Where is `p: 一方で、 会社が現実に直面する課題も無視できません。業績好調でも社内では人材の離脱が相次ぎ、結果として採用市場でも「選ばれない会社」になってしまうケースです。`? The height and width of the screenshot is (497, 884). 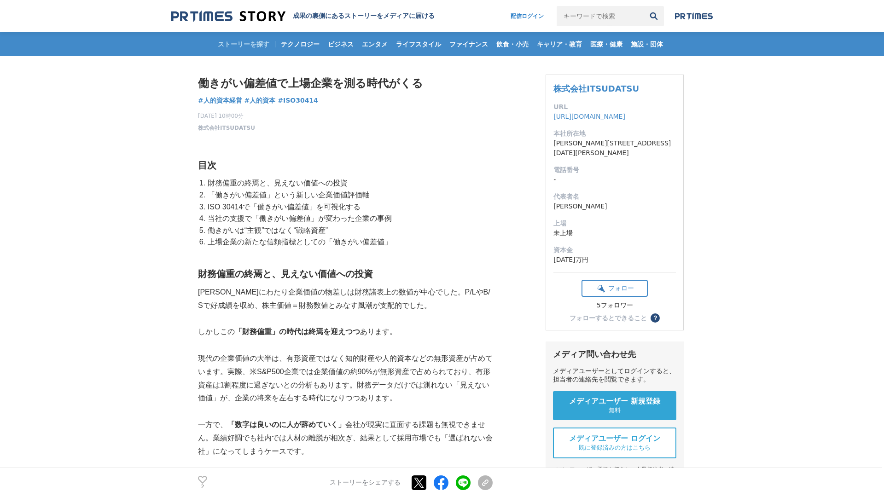 p: 一方で、 会社が現実に直面する課題も無視できません。業績好調でも社内では人材の離脱が相次ぎ、結果として採用市場でも「選ばれない会社」になってしまうケースです。 is located at coordinates (345, 438).